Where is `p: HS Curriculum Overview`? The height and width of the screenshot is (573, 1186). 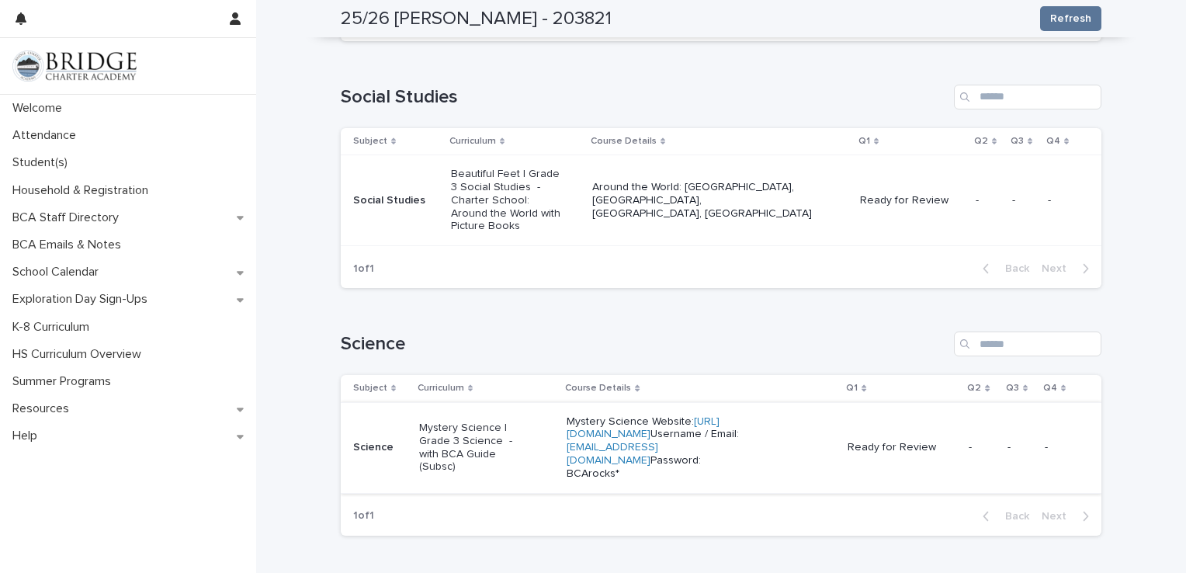 p: HS Curriculum Overview is located at coordinates (80, 354).